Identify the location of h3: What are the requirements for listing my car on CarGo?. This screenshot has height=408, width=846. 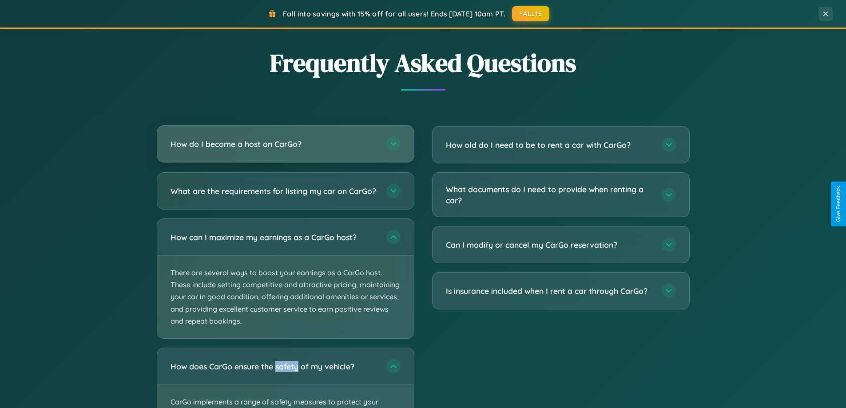
(274, 191).